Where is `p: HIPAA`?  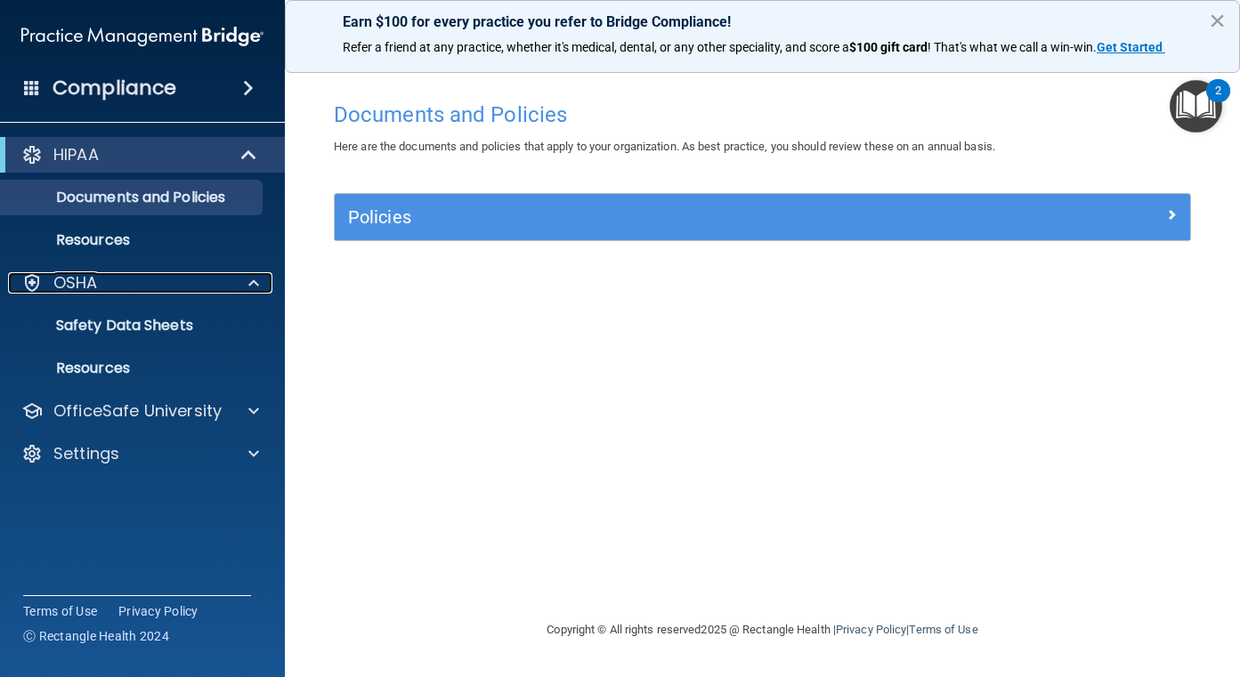 p: HIPAA is located at coordinates (76, 155).